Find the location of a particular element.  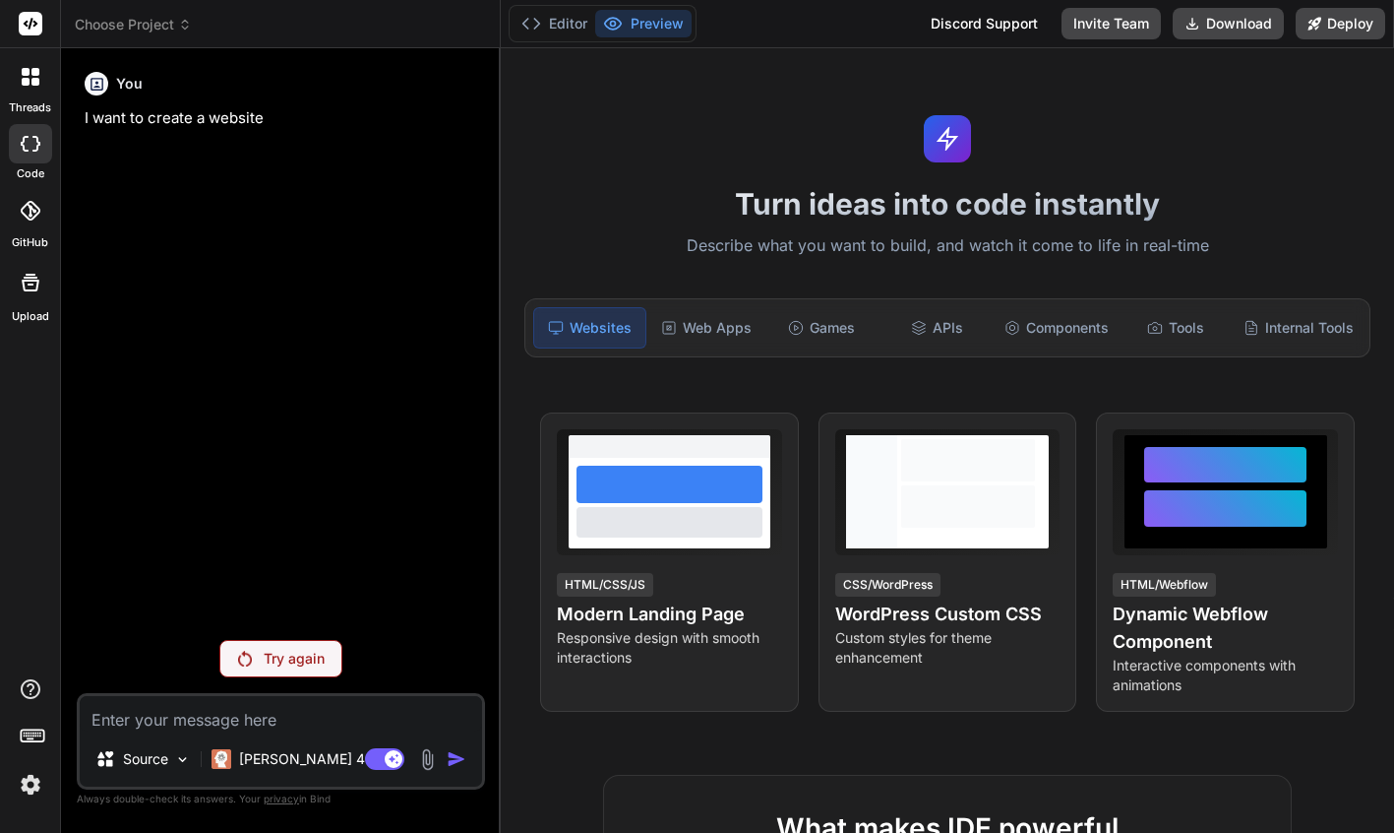

div: APIs is located at coordinates (937, 328).